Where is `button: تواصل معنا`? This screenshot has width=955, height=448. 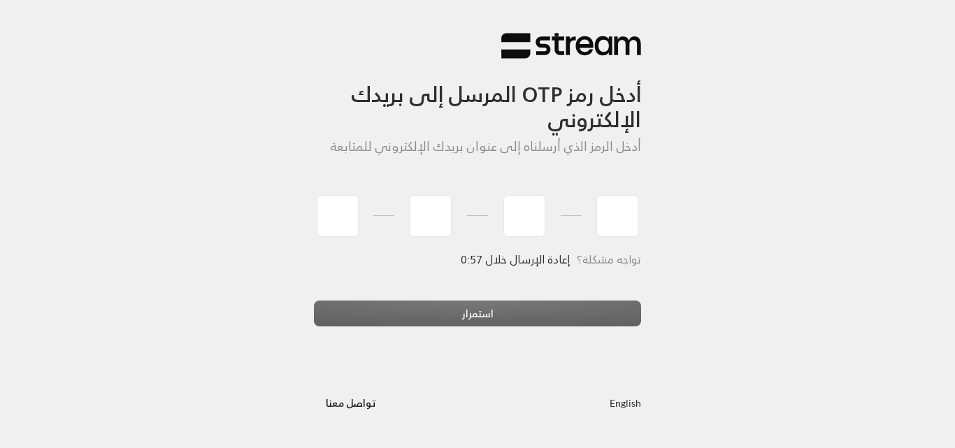
button: تواصل معنا is located at coordinates (350, 403).